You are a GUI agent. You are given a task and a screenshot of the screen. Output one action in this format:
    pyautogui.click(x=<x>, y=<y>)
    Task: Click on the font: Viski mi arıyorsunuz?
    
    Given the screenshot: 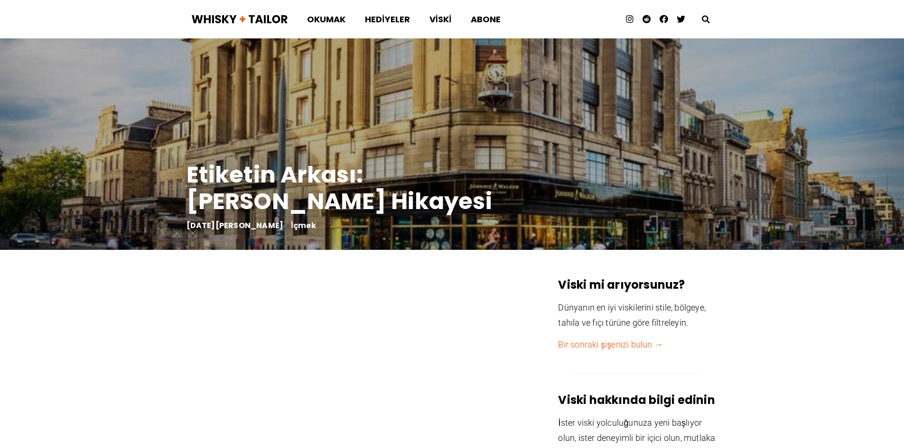 What is the action you would take?
    pyautogui.click(x=621, y=285)
    